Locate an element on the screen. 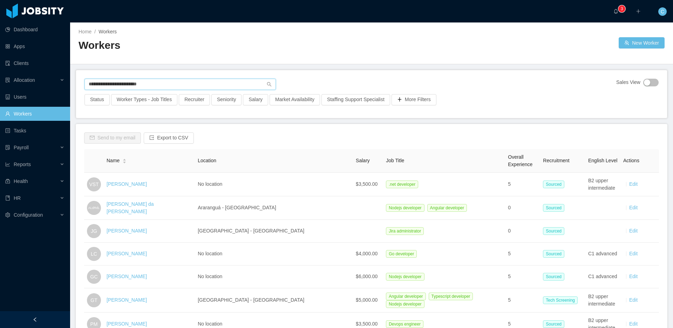 This screenshot has width=673, height=328. span: C is located at coordinates (663, 12).